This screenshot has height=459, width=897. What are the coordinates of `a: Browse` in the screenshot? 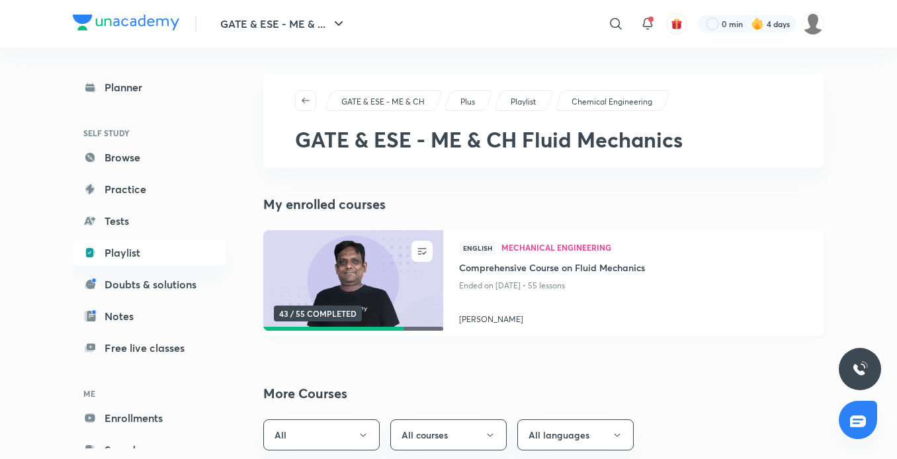 It's located at (150, 157).